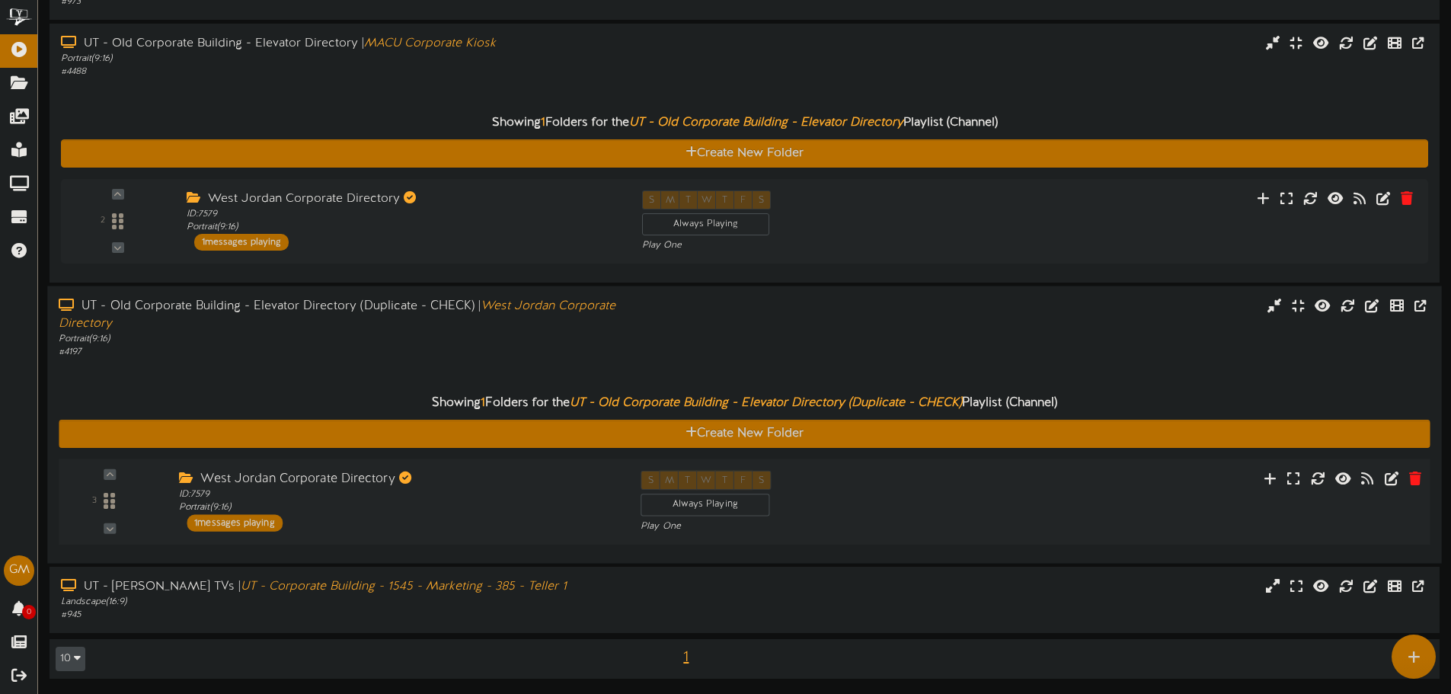 The height and width of the screenshot is (694, 1451). I want to click on i: MACU Corporate Kiosk, so click(430, 43).